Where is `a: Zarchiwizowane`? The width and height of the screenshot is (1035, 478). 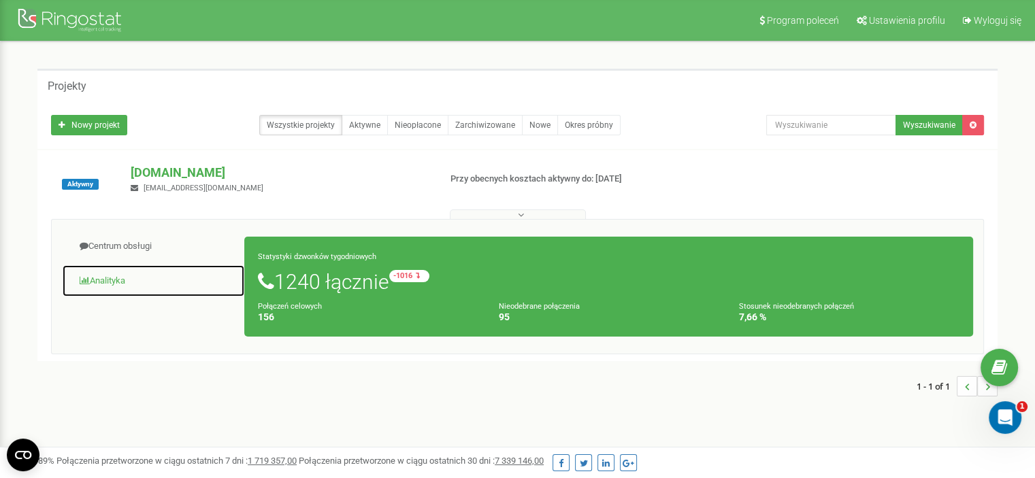
a: Zarchiwizowane is located at coordinates (485, 125).